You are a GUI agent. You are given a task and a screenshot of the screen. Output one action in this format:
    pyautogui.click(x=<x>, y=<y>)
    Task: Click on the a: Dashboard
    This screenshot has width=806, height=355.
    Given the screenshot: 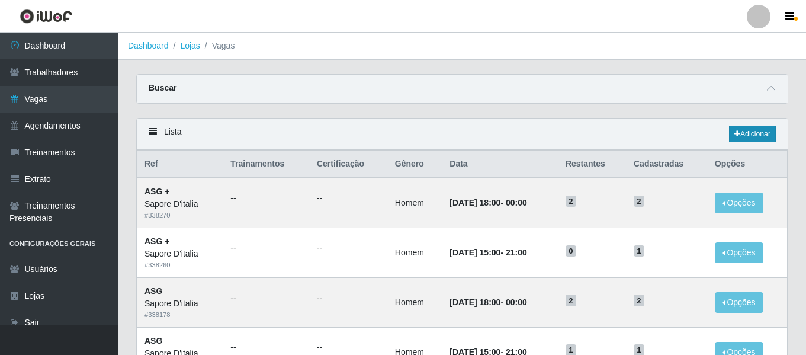 What is the action you would take?
    pyautogui.click(x=148, y=46)
    